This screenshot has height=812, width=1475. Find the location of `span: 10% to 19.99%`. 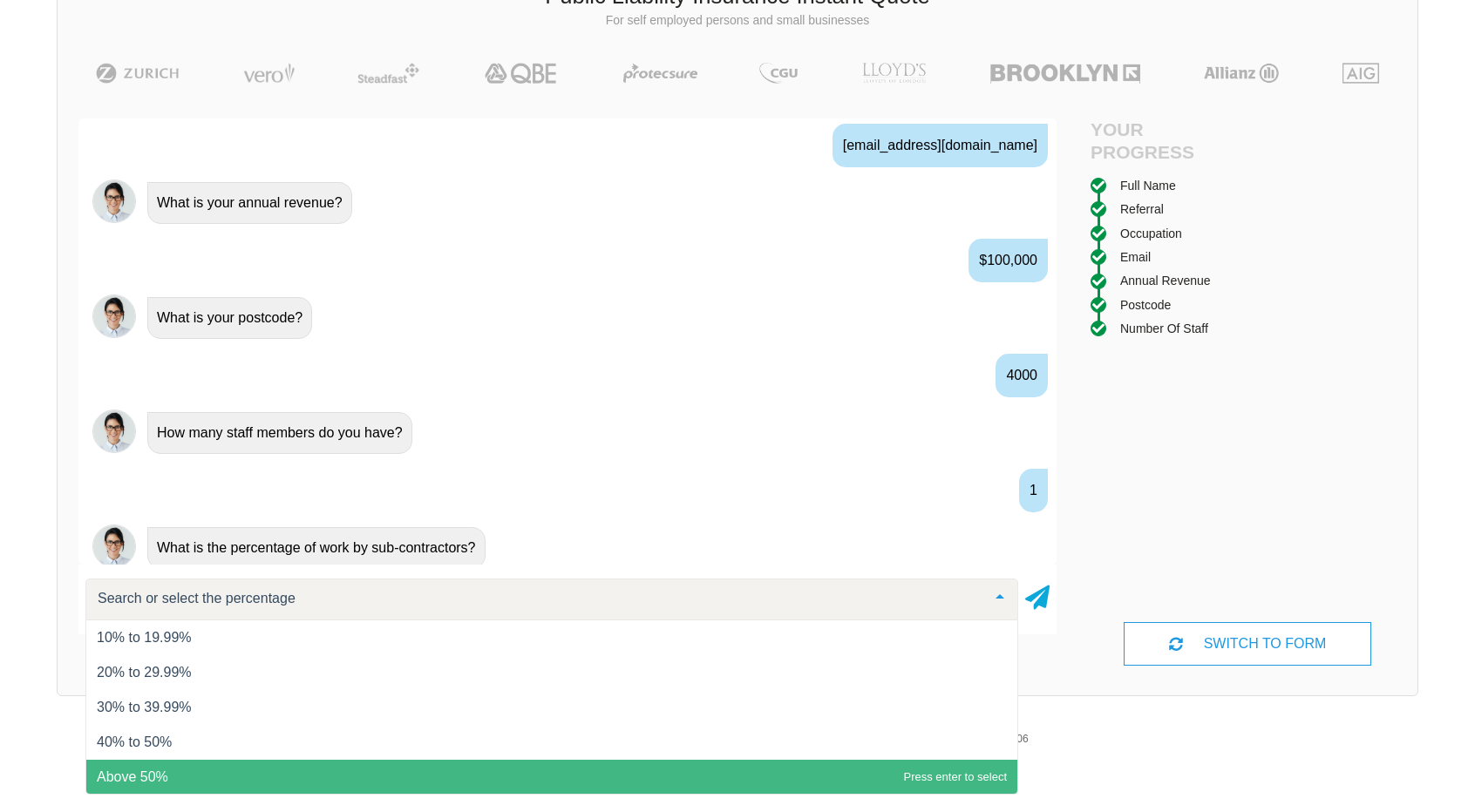

span: 10% to 19.99% is located at coordinates (144, 637).